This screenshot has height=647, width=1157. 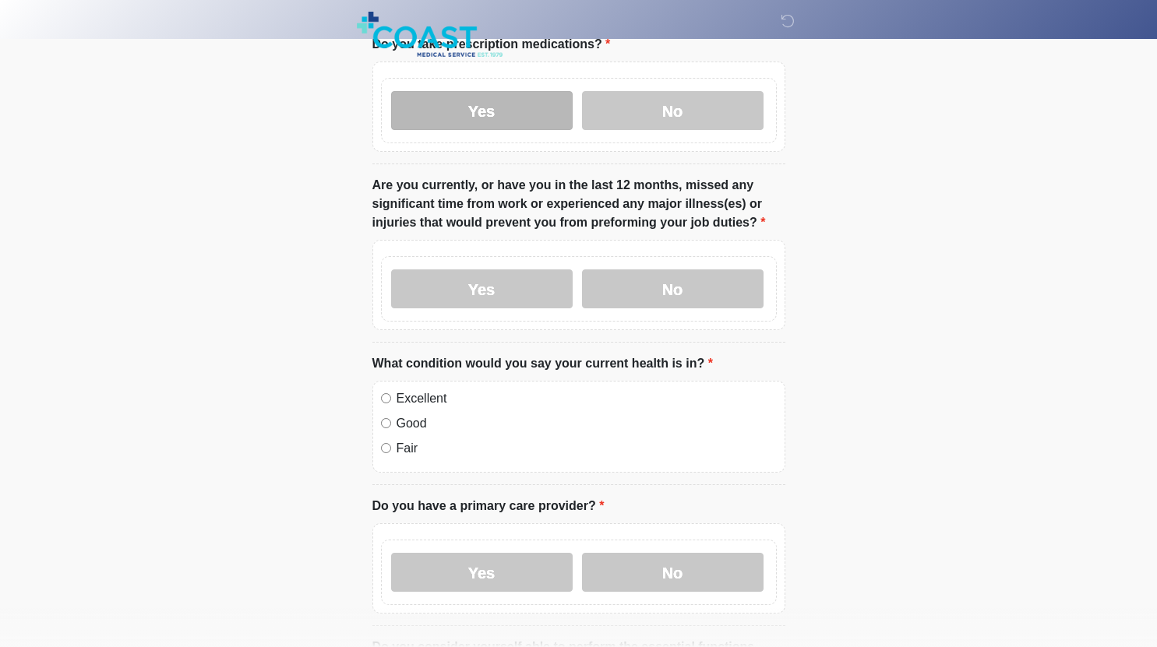 I want to click on label: Fair, so click(x=587, y=449).